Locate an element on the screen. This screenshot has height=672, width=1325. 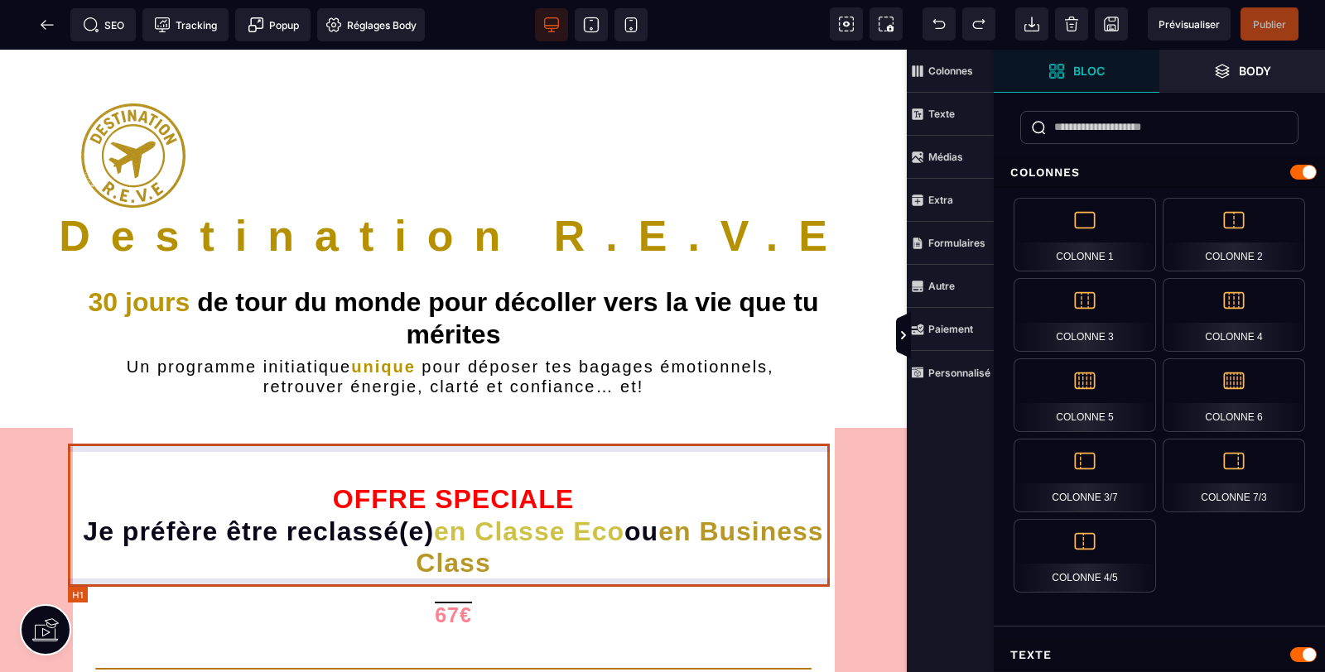
h1: de tour du monde pour décoller vers la vie que tu mérites is located at coordinates (454, 272).